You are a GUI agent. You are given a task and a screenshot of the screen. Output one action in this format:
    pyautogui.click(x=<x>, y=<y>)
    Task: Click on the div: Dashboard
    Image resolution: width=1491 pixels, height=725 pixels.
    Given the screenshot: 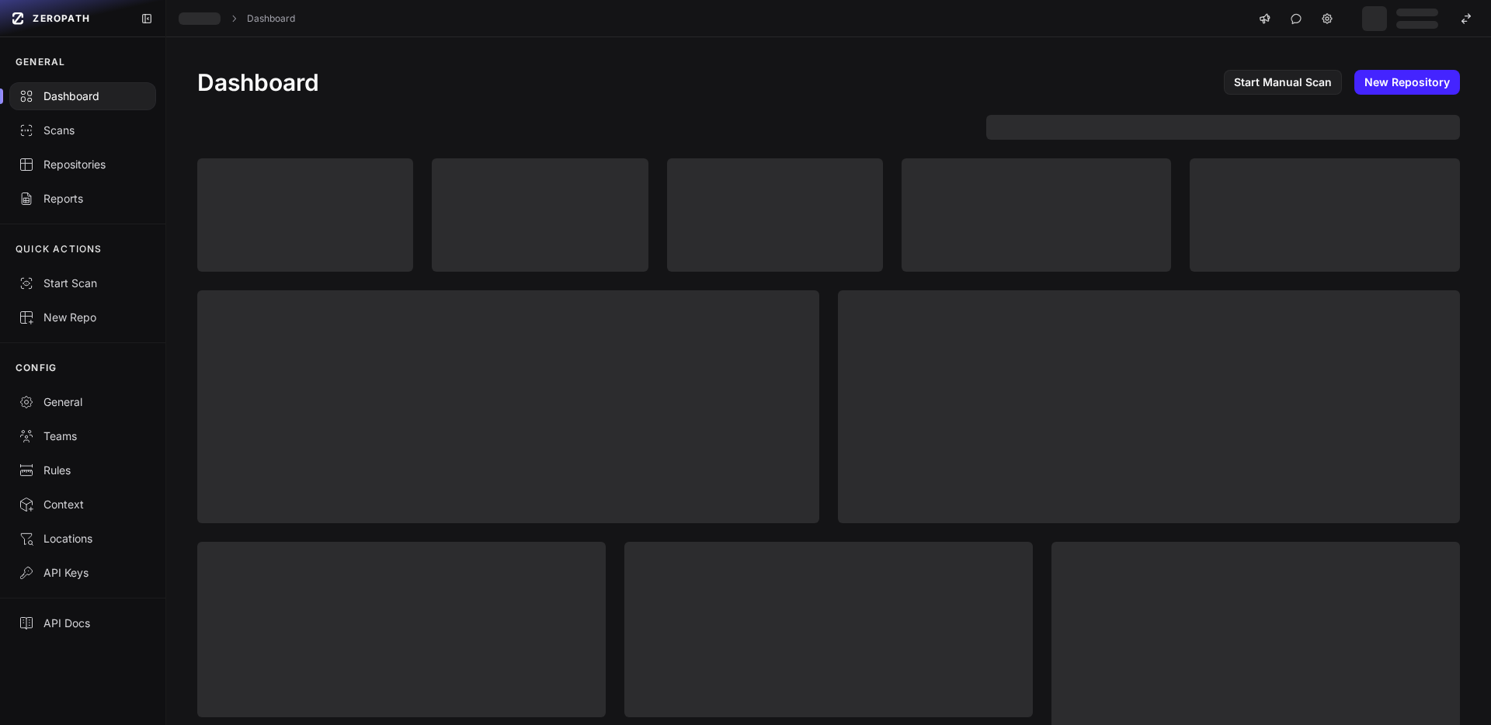 What is the action you would take?
    pyautogui.click(x=82, y=96)
    